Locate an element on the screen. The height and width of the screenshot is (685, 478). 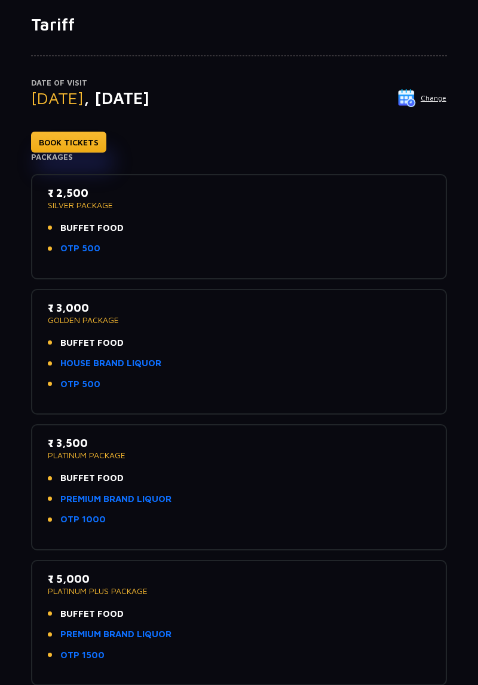
h1: Tariff is located at coordinates (239, 25).